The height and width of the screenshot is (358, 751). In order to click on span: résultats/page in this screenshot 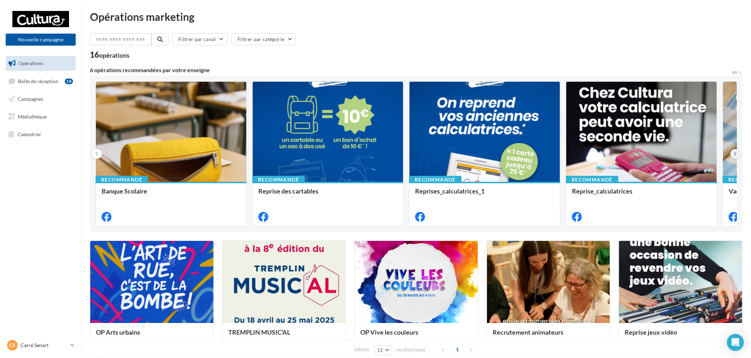, I will do `click(410, 350)`.